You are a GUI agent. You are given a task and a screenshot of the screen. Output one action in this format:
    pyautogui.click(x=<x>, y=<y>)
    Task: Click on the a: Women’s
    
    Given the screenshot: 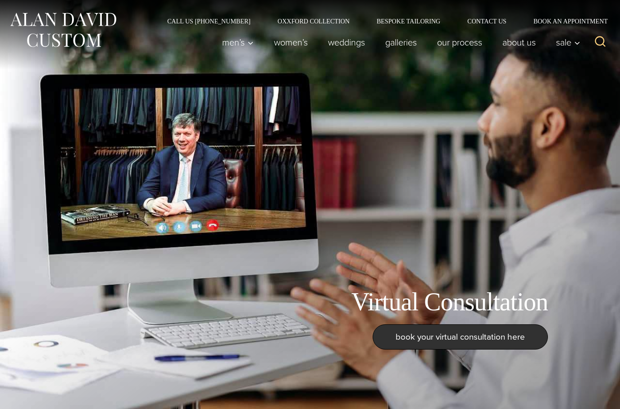 What is the action you would take?
    pyautogui.click(x=291, y=42)
    